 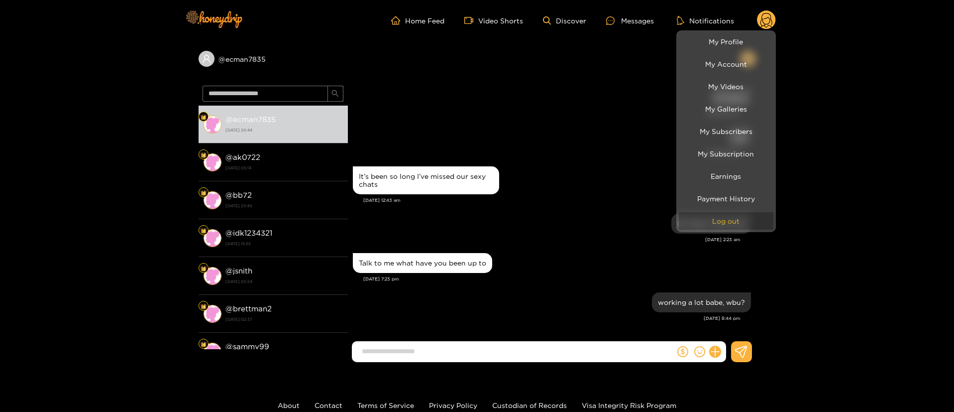 I want to click on a: My Account, so click(x=726, y=64).